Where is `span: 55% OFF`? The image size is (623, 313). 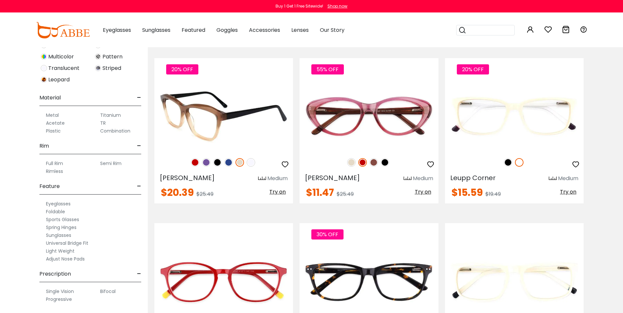 span: 55% OFF is located at coordinates (328, 69).